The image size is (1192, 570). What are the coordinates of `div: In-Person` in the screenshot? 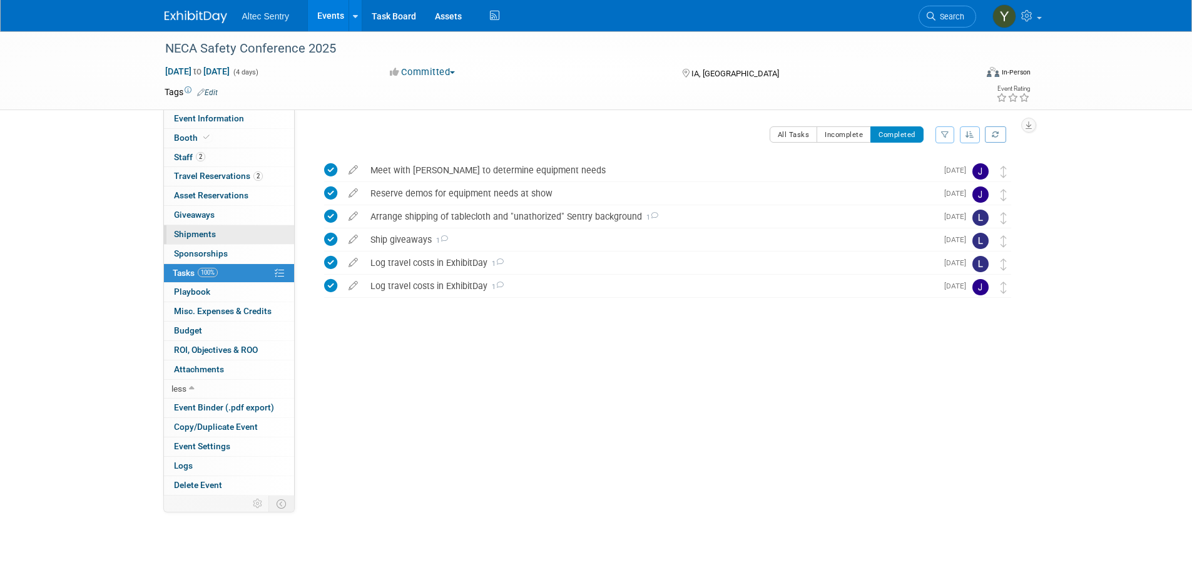 It's located at (1016, 72).